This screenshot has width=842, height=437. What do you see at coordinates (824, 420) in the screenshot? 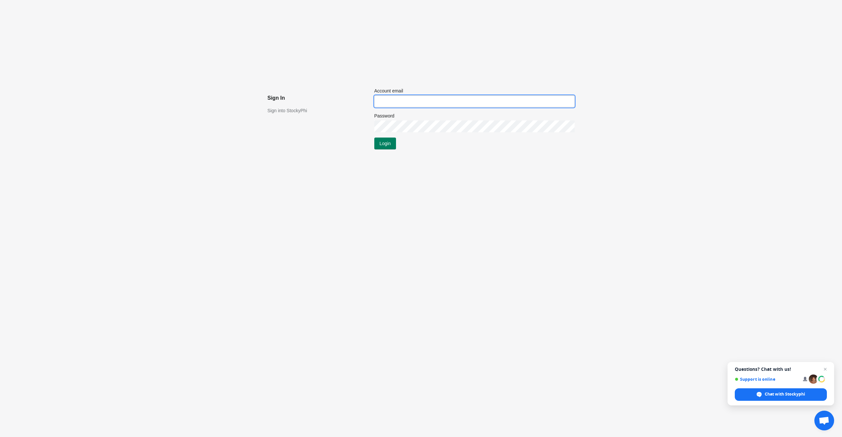
I see `a: Open chat` at bounding box center [824, 420].